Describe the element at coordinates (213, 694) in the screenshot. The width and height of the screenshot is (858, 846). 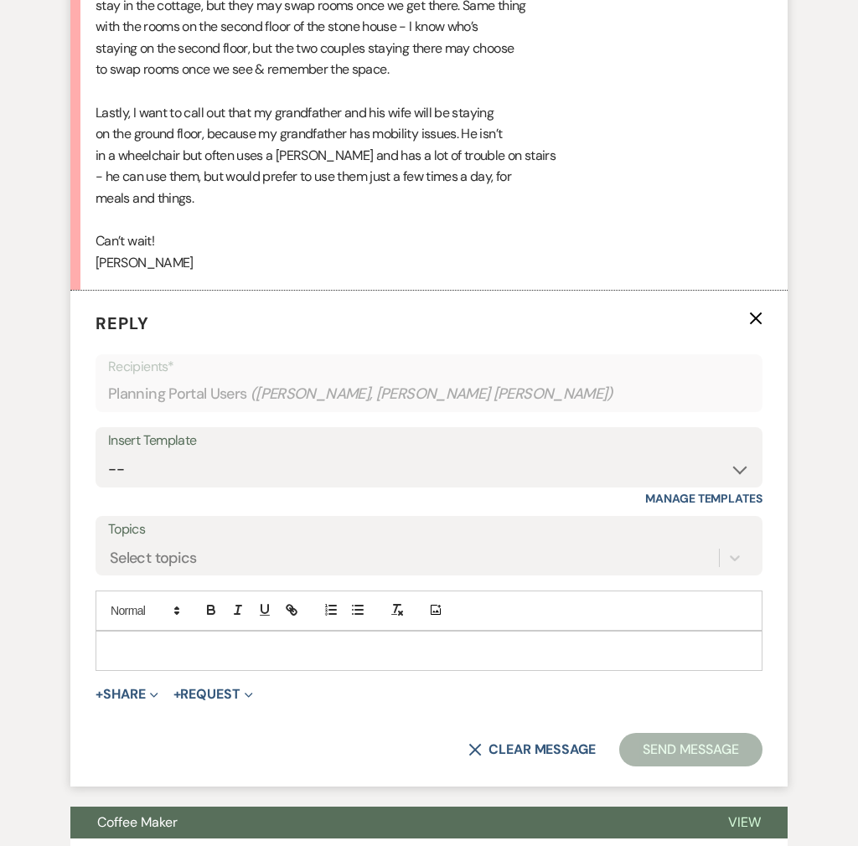
I see `button: Request` at that location.